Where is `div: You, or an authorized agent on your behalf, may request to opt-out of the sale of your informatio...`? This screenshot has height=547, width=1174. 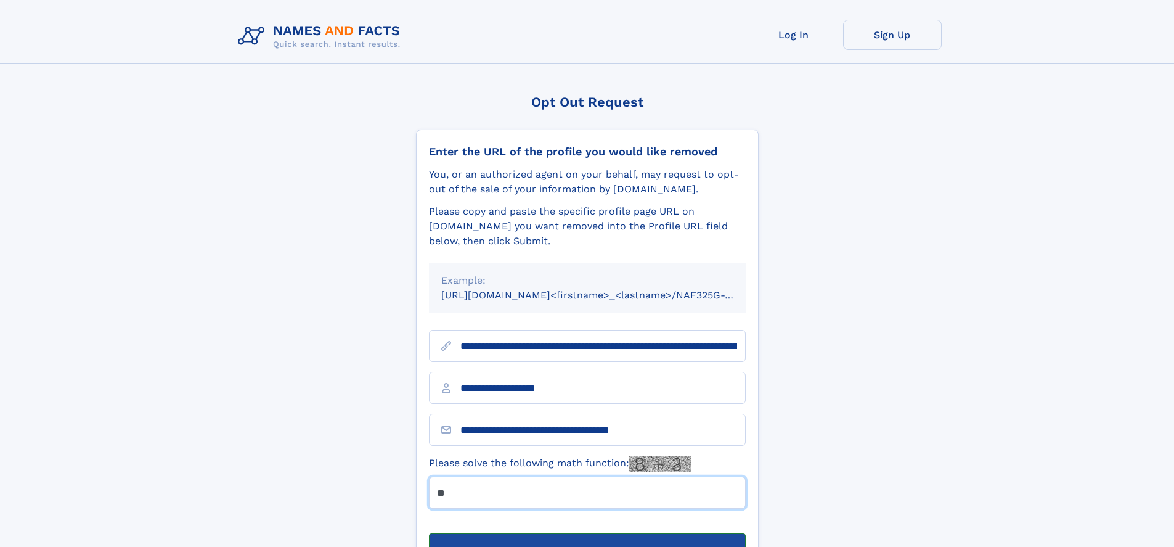 div: You, or an authorized agent on your behalf, may request to opt-out of the sale of your informatio... is located at coordinates (587, 182).